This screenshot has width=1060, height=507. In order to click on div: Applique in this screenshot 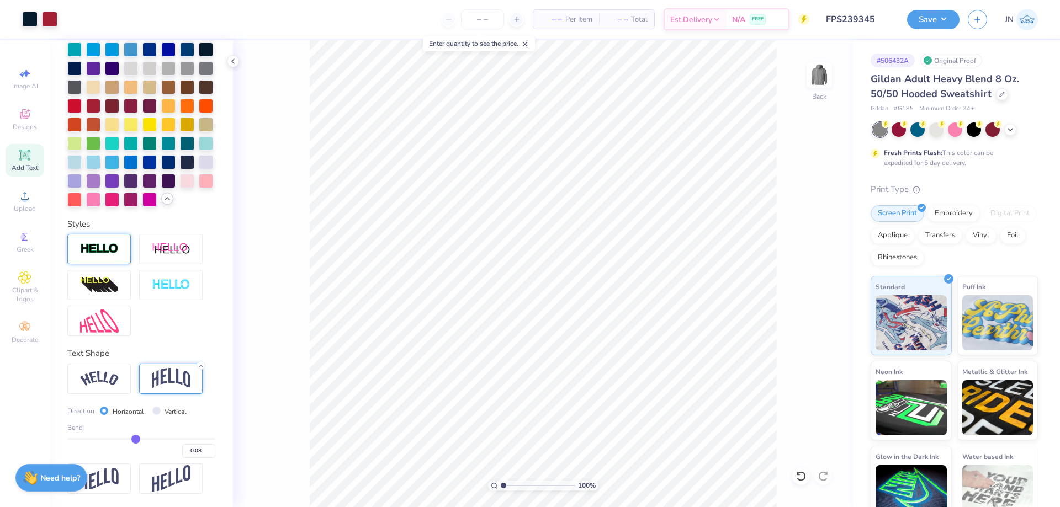, I will do `click(892, 236)`.